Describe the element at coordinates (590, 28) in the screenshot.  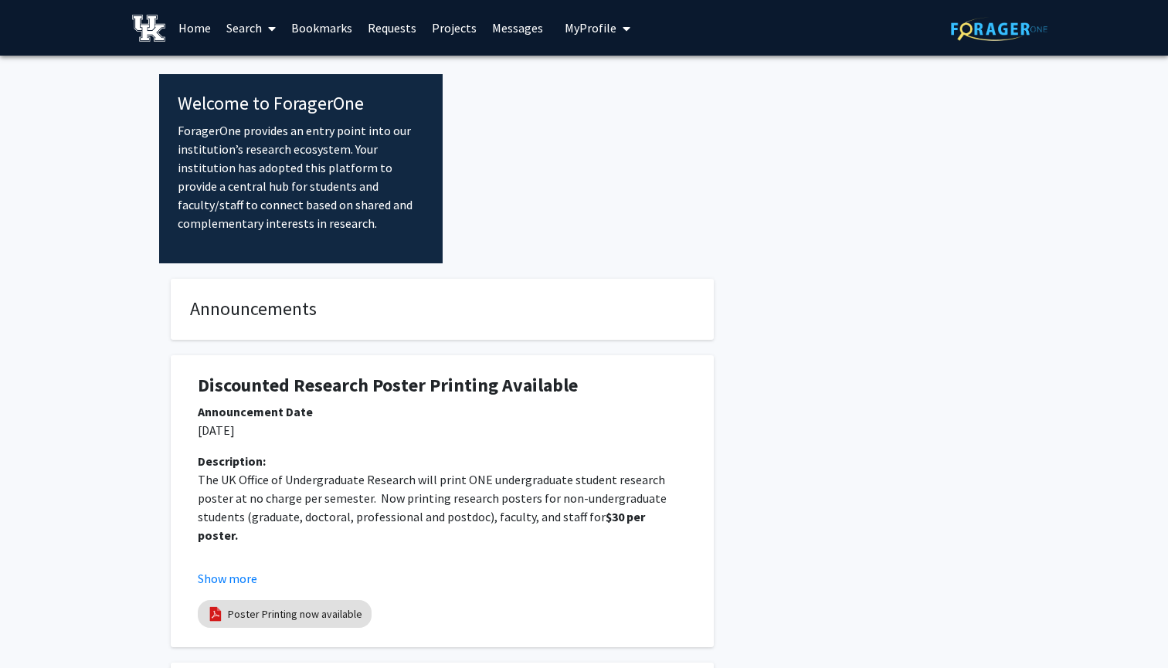
I see `span: My Profile` at that location.